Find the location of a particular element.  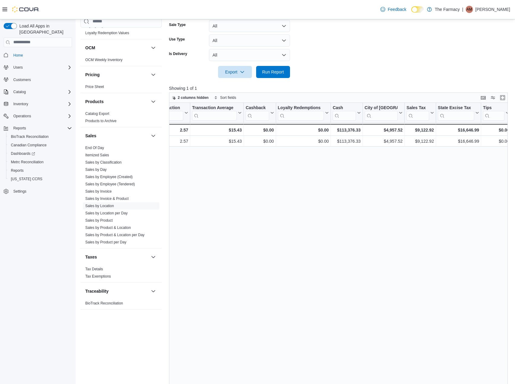

button: Home is located at coordinates (38, 55).